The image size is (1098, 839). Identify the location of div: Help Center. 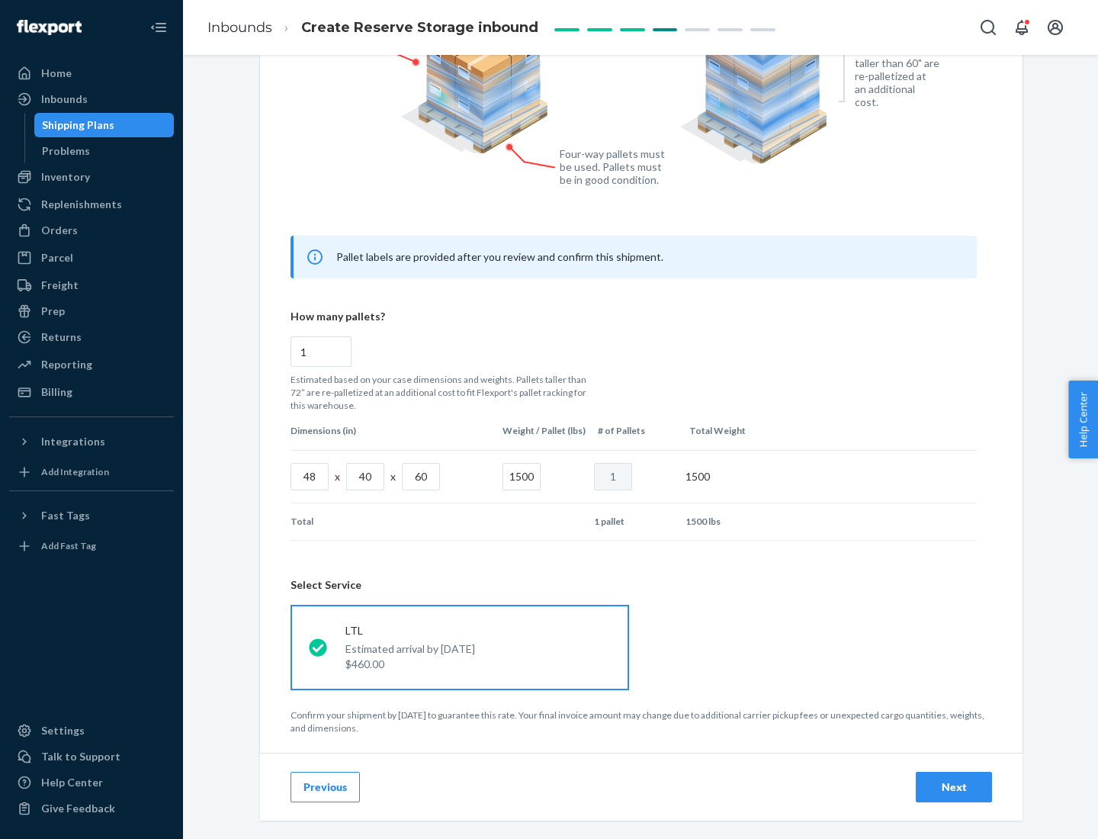
(72, 782).